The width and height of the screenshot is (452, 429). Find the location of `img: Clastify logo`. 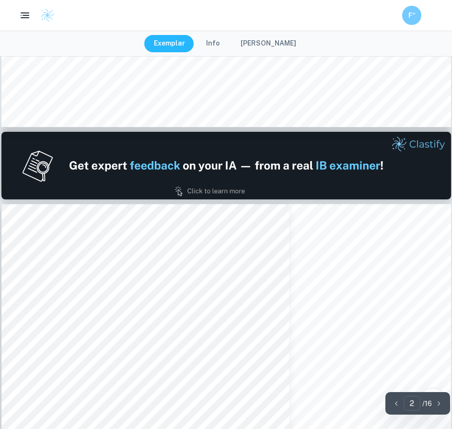

img: Clastify logo is located at coordinates (48, 15).